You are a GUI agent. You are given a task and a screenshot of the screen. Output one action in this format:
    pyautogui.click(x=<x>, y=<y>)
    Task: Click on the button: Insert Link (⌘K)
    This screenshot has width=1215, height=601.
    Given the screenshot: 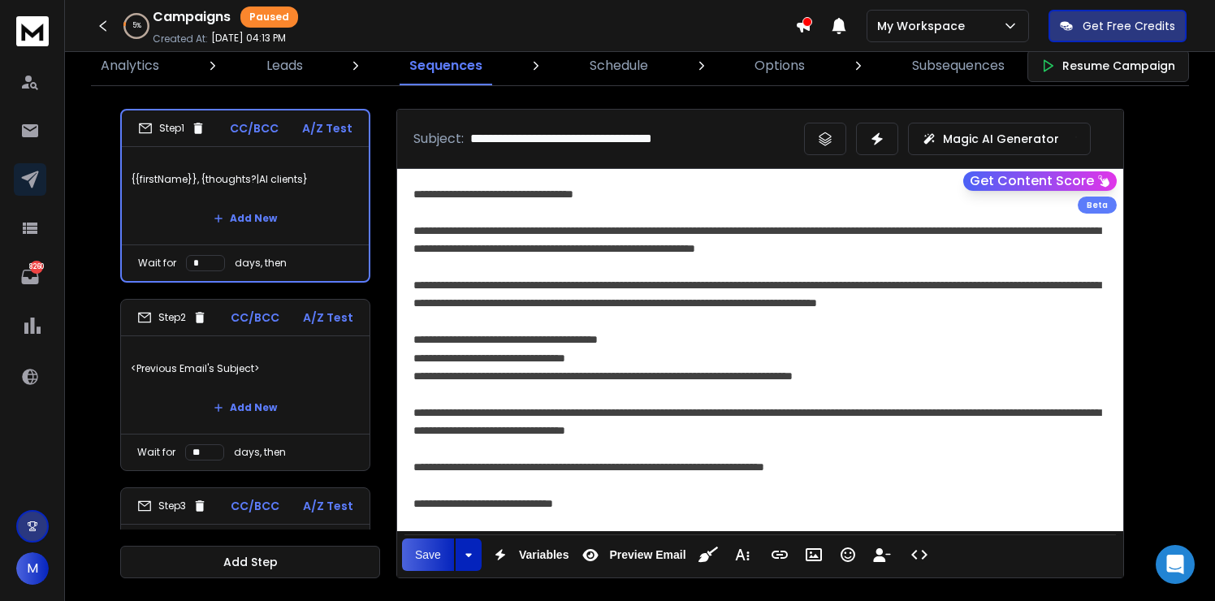 What is the action you would take?
    pyautogui.click(x=779, y=555)
    